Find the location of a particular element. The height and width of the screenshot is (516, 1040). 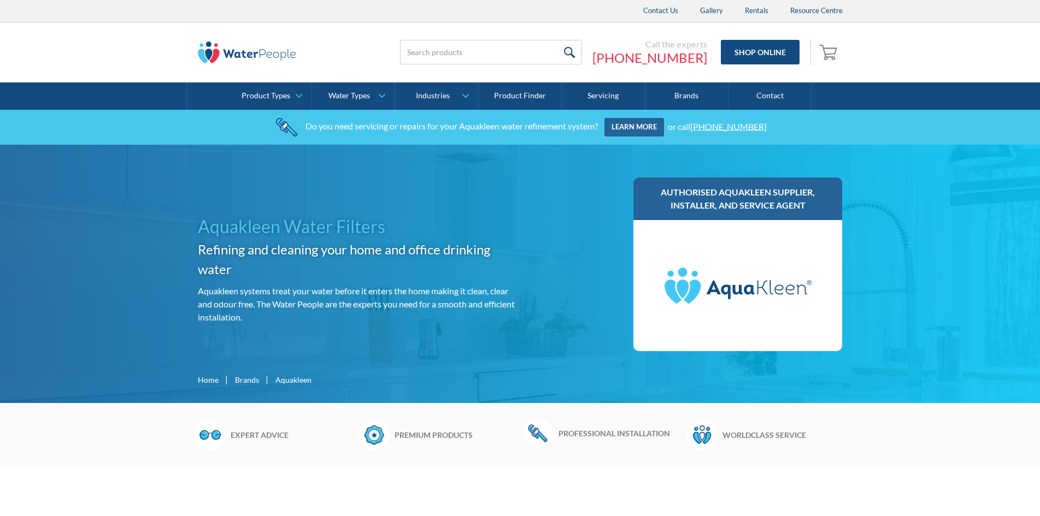

div: or call is located at coordinates (717, 126).